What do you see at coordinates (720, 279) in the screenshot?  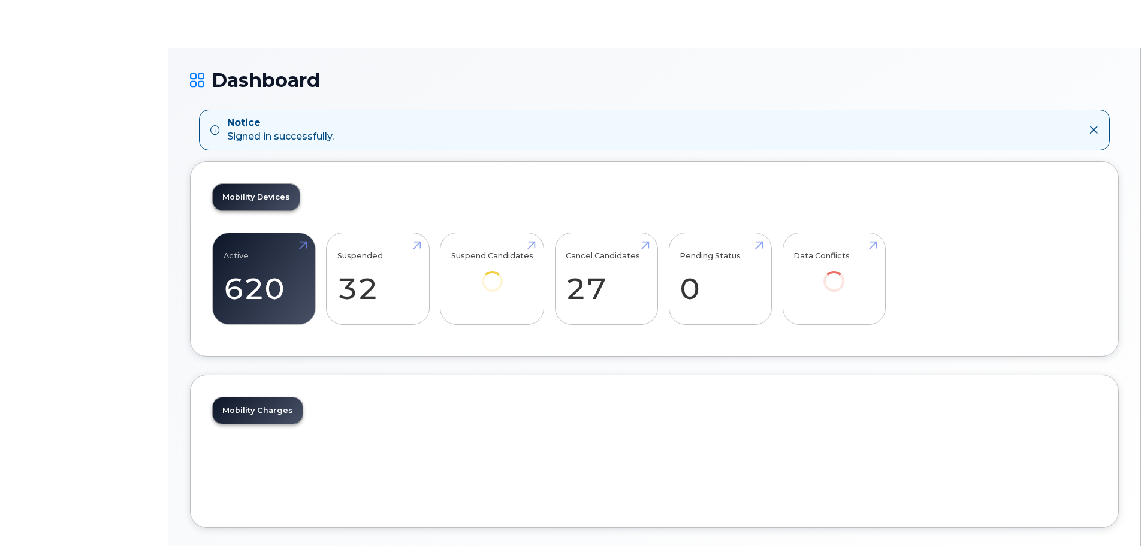 I see `a: Pending Status 0` at bounding box center [720, 279].